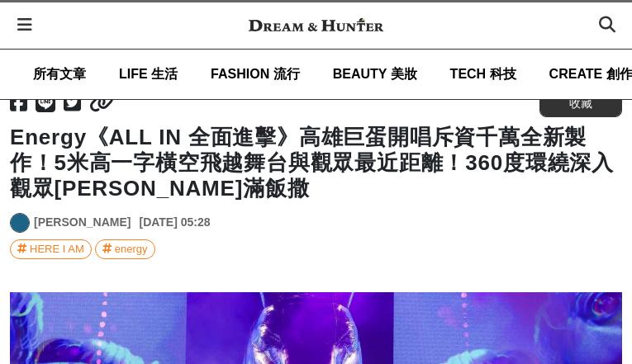  What do you see at coordinates (375, 74) in the screenshot?
I see `a: BEAUTY 美妝` at bounding box center [375, 74].